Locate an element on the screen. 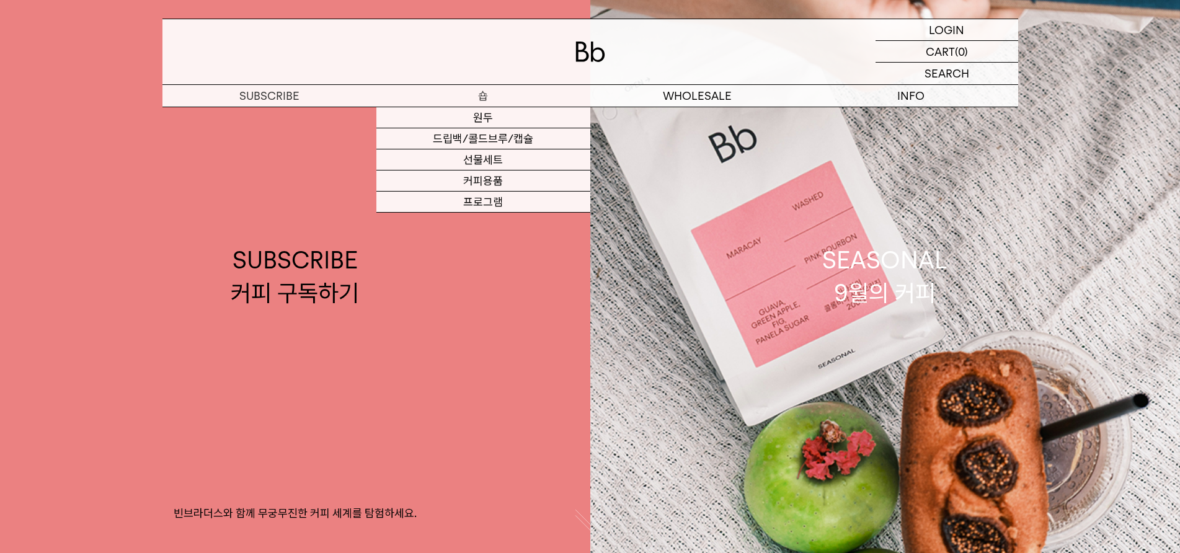  p: SEARCH is located at coordinates (947, 73).